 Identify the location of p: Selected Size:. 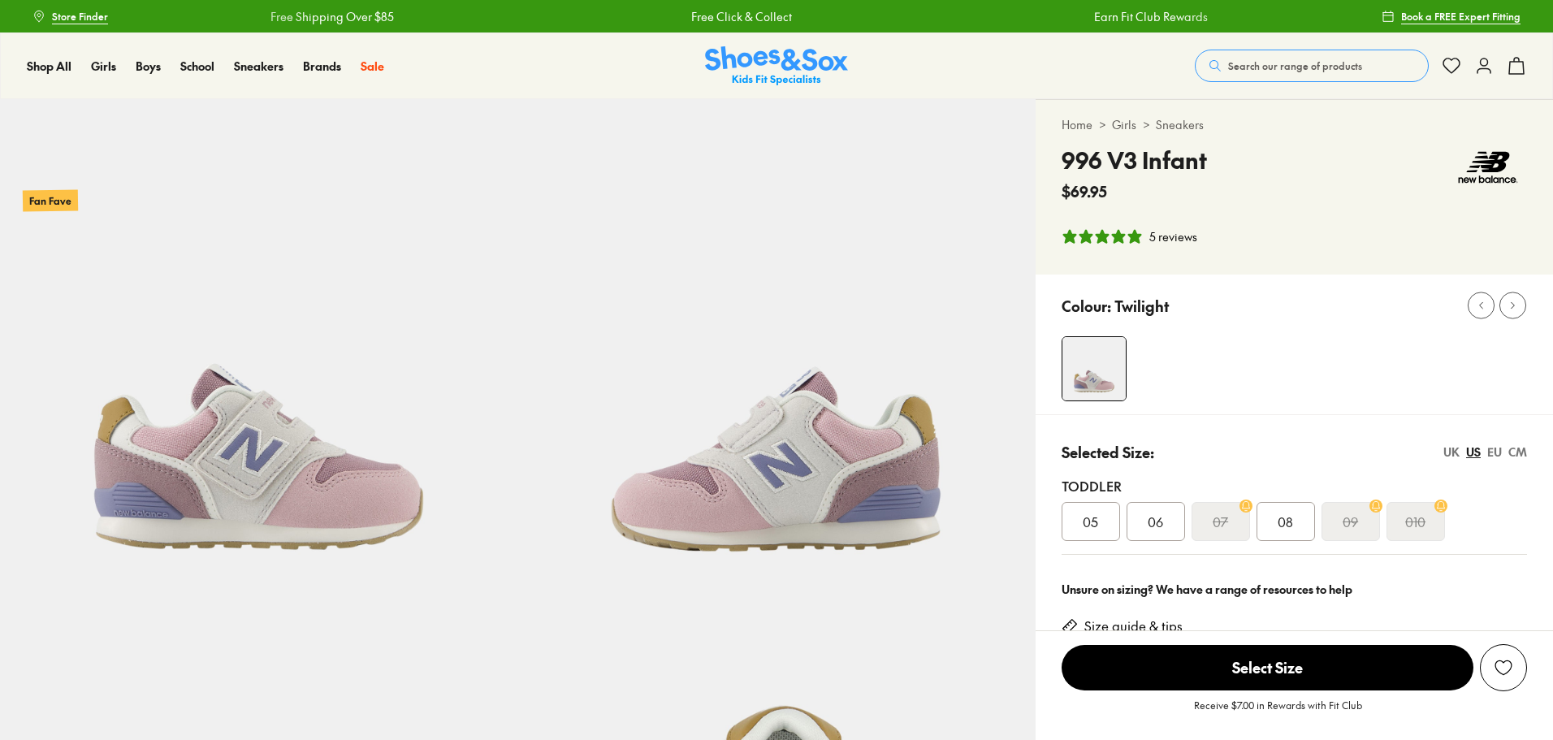
(1108, 451).